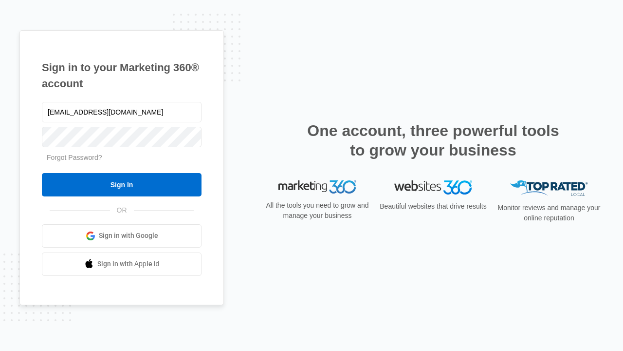  Describe the element at coordinates (122, 185) in the screenshot. I see `input: Sign In` at that location.